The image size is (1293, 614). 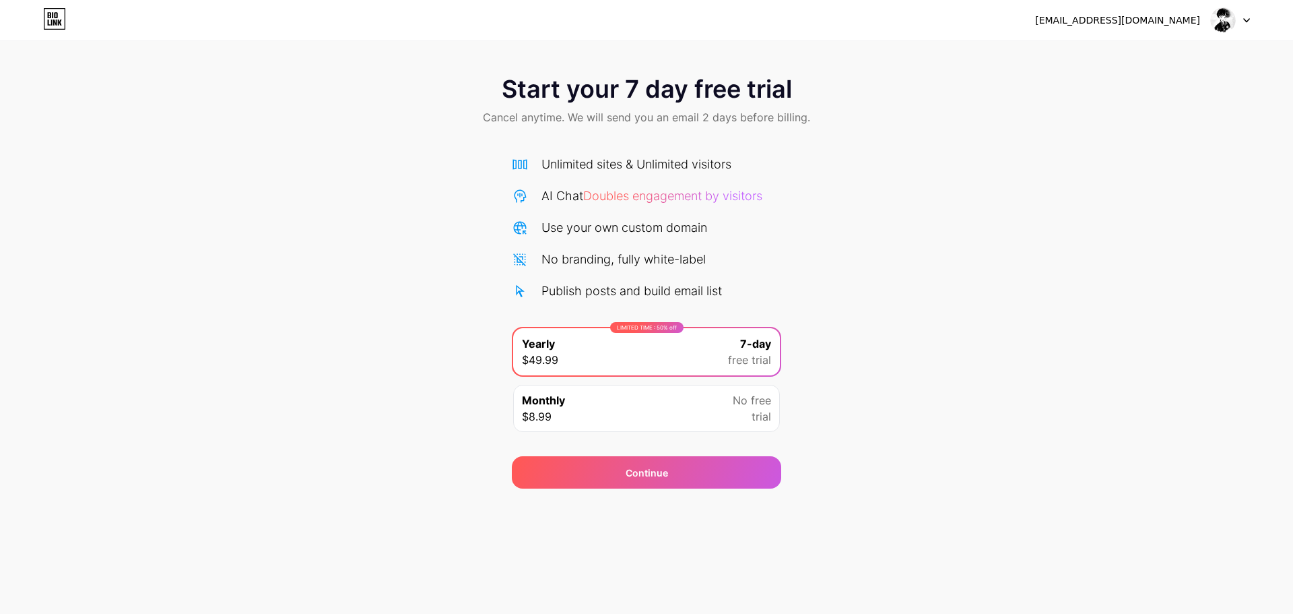 I want to click on div: No branding, fully white-label, so click(x=624, y=259).